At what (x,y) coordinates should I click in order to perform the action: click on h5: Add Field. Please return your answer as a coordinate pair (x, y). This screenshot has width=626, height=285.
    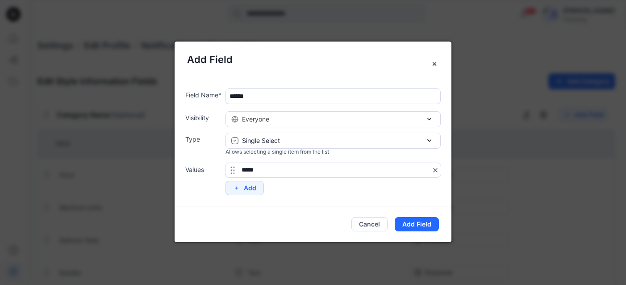
    Looking at the image, I should click on (313, 59).